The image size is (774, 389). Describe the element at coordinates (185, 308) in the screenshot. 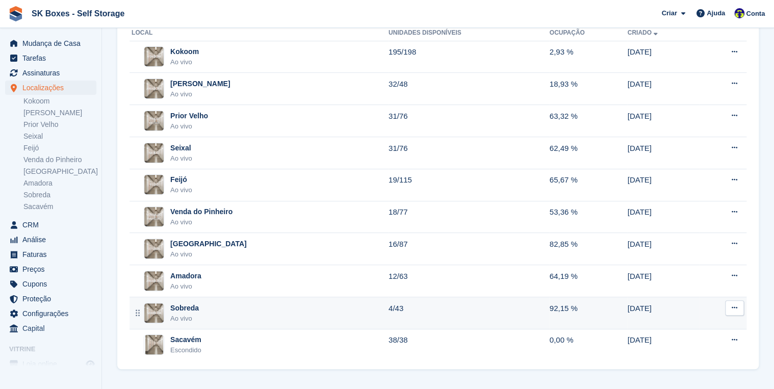

I see `div: Sobreda` at that location.